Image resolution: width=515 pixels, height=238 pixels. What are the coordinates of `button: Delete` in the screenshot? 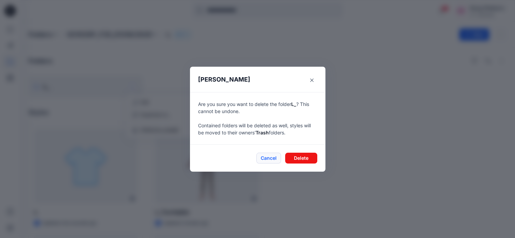 It's located at (301, 158).